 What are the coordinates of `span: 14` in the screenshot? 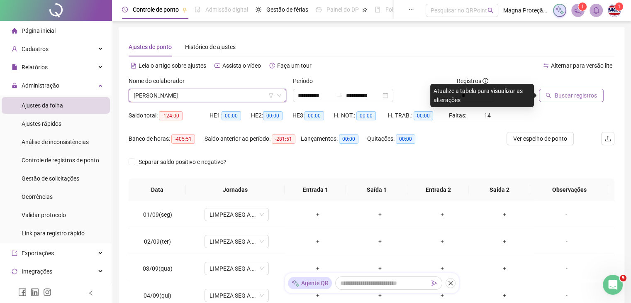 It's located at (488, 115).